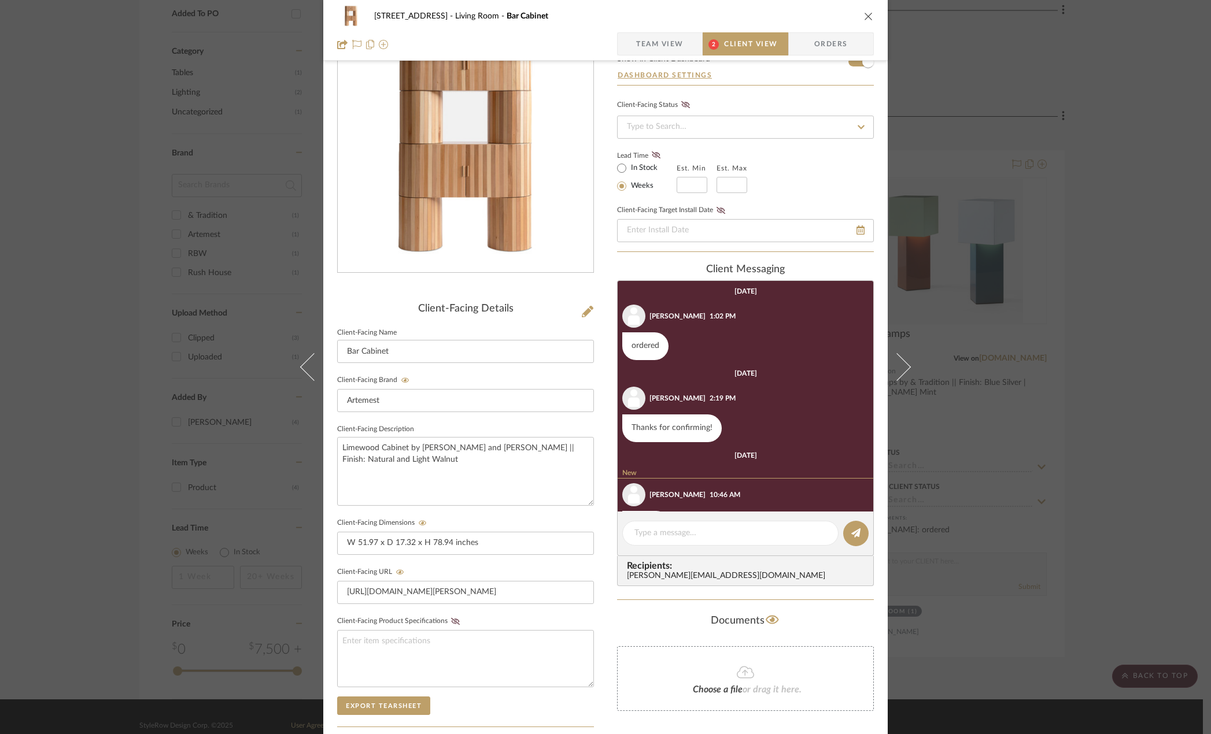 This screenshot has height=734, width=1211. Describe the element at coordinates (351, 16) in the screenshot. I see `img: b2e70314-7b89-42f7-980b-1b4cf5ab8ab7_48x40.jpg` at that location.